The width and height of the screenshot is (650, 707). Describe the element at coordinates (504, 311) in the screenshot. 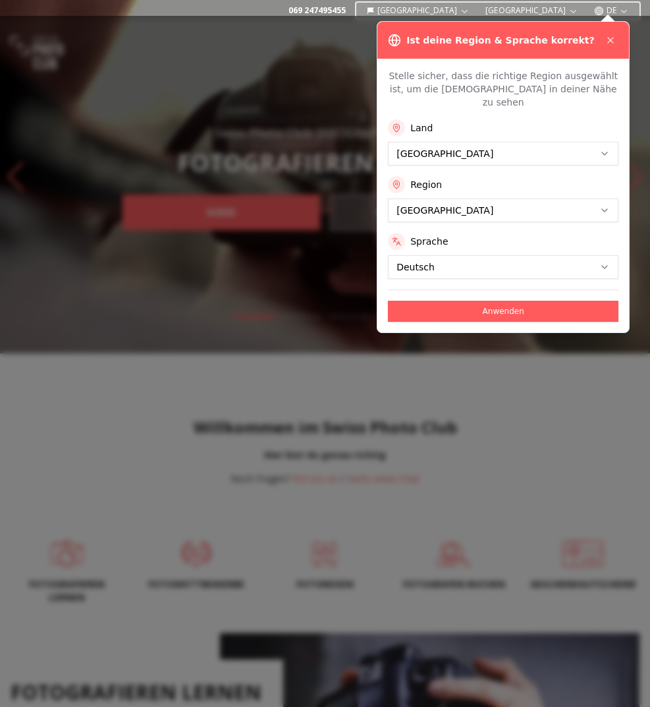

I see `button: Anwenden` at that location.